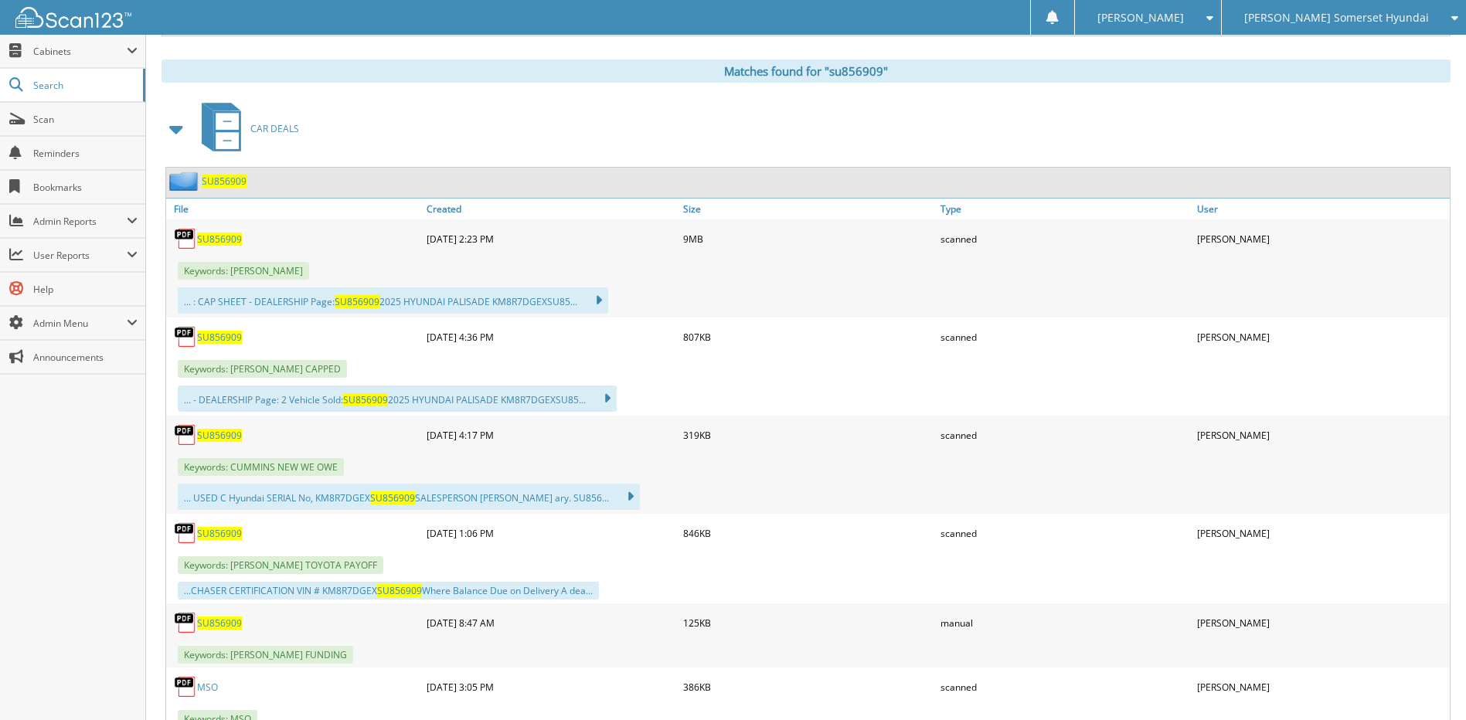  Describe the element at coordinates (85, 153) in the screenshot. I see `span: Reminders` at that location.